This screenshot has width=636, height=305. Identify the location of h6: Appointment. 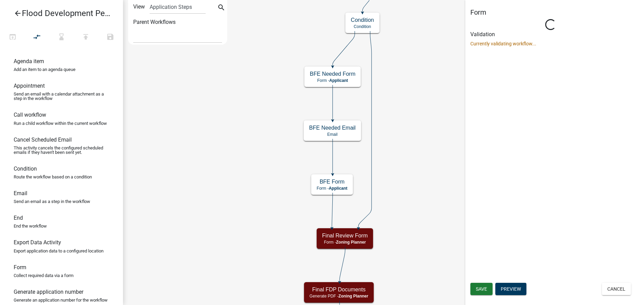
(29, 86).